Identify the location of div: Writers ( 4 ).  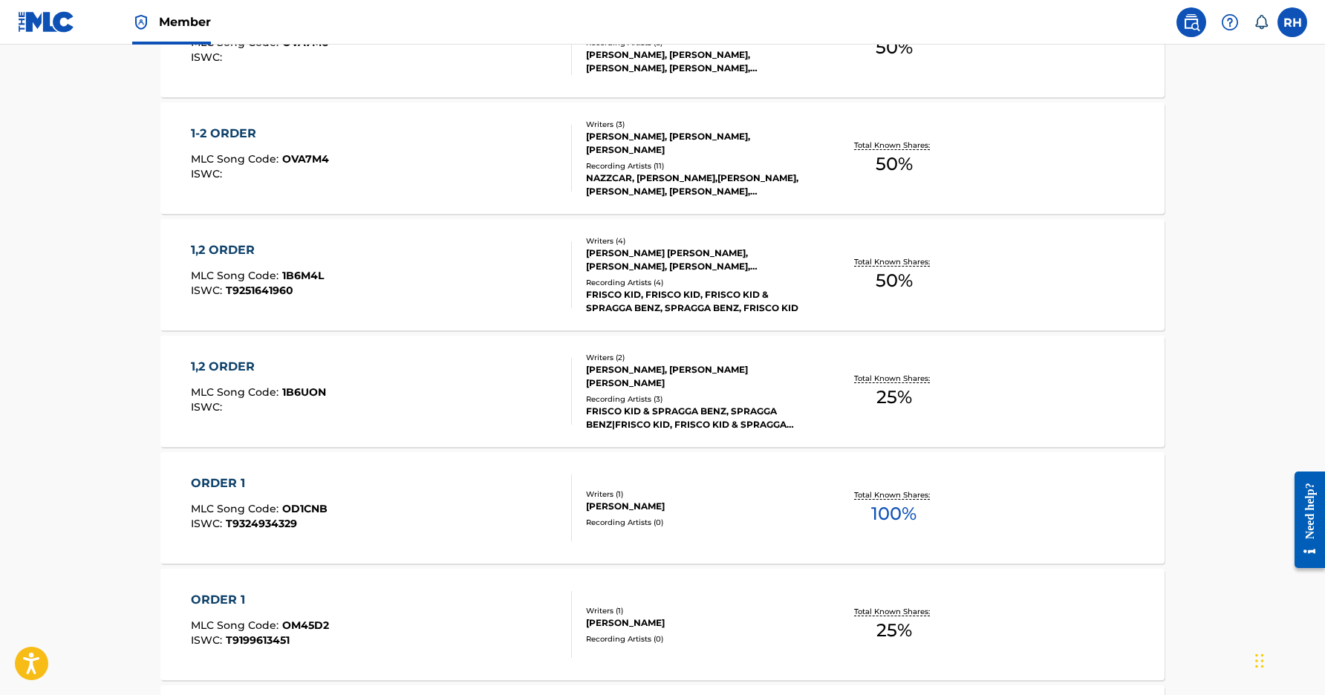
(698, 241).